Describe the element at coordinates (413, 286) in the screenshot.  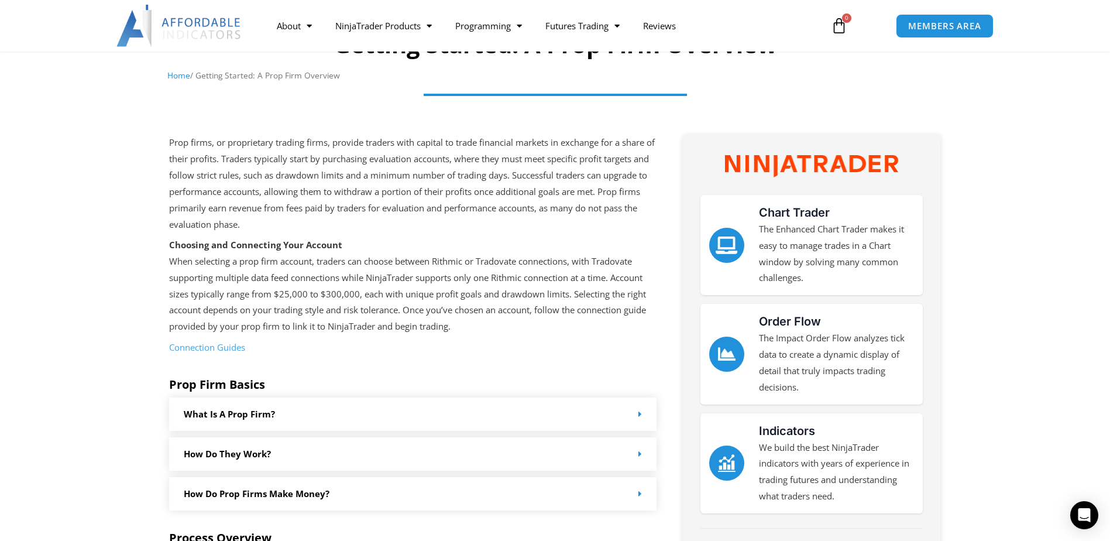
I see `p: When selecting a prop firm account, traders can choose between Rithmic or Tradovate connections, ...` at that location.